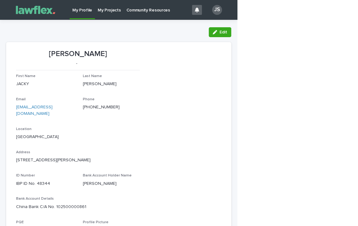  What do you see at coordinates (23, 152) in the screenshot?
I see `span: Address` at bounding box center [23, 152].